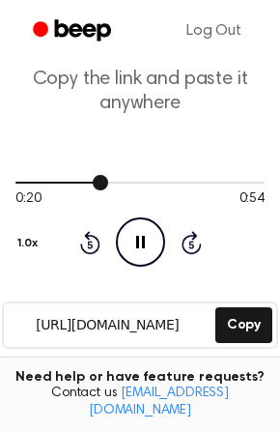 The height and width of the screenshot is (431, 280). What do you see at coordinates (140, 92) in the screenshot?
I see `p: Copy the link and paste it anywhere` at bounding box center [140, 92].